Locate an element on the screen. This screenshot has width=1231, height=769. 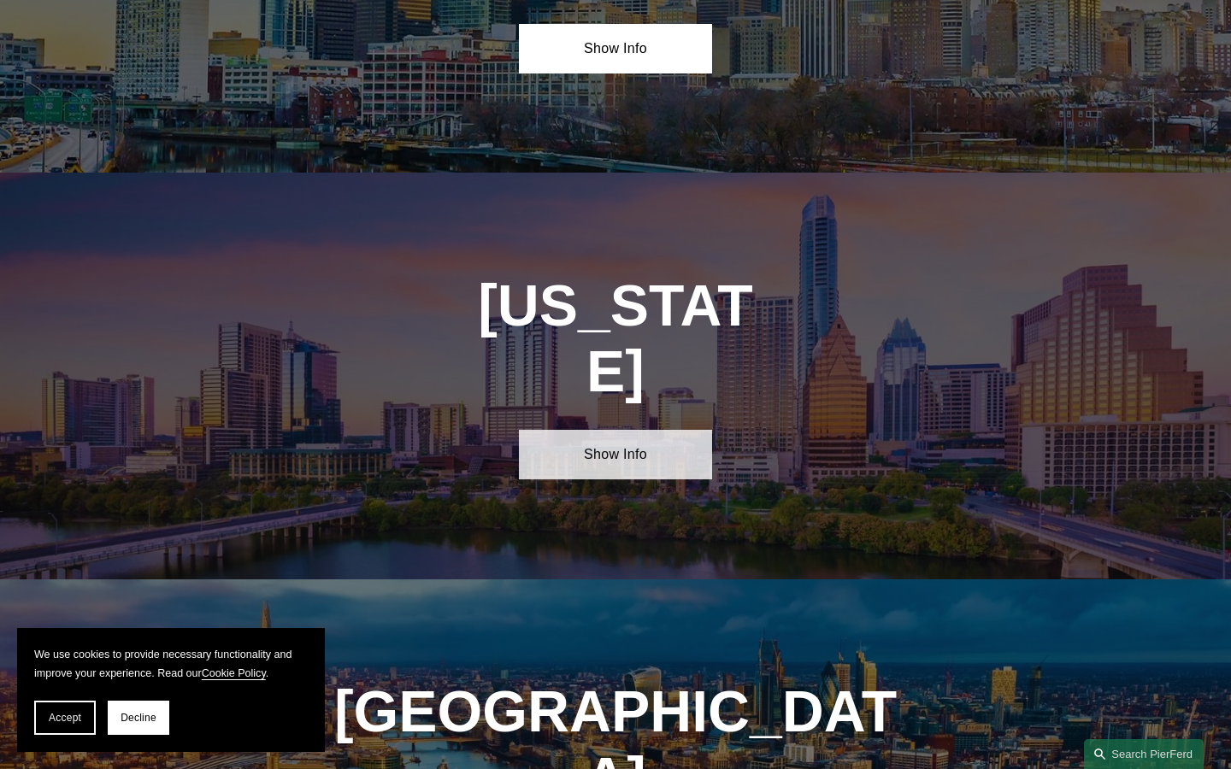
a: Cookie Policy is located at coordinates (233, 673).